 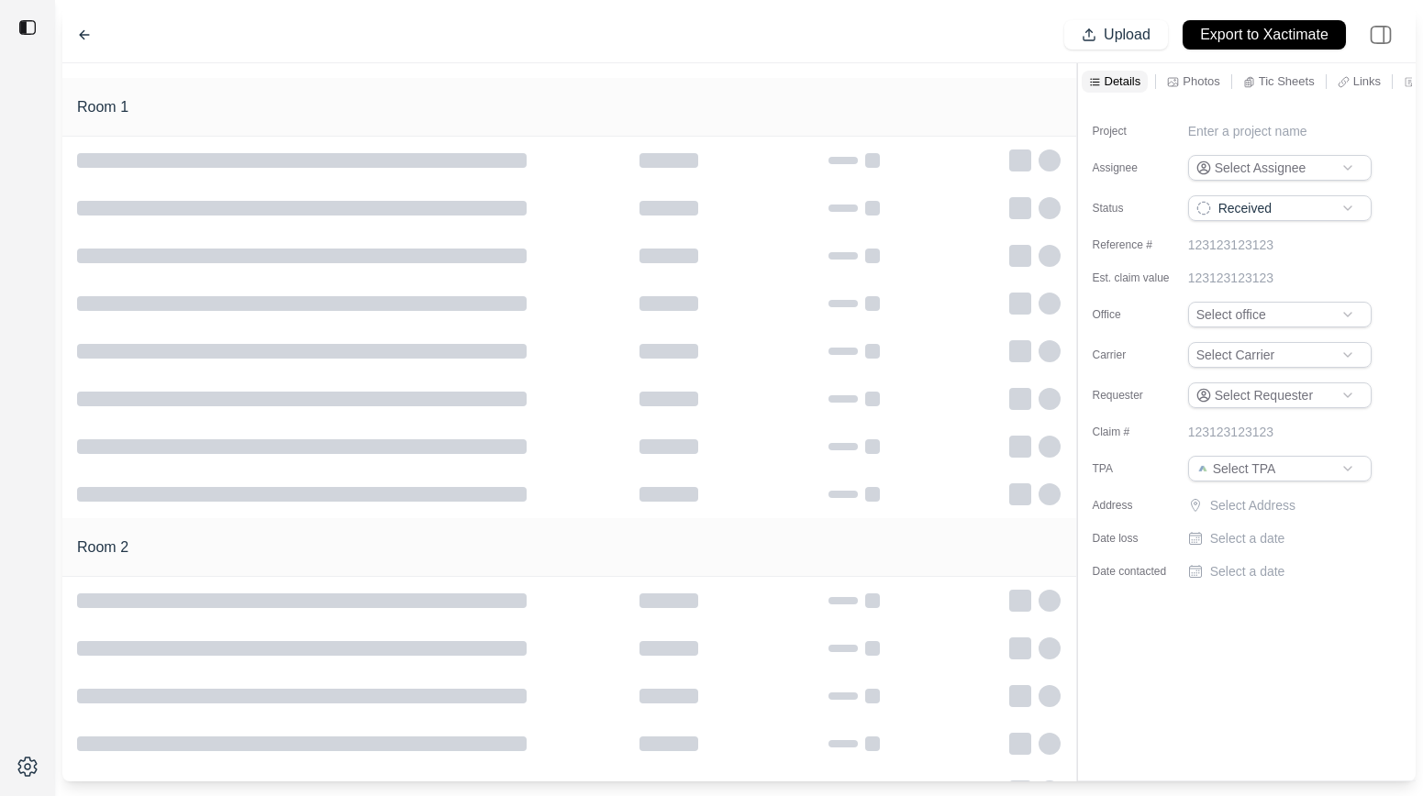 I want to click on label: Project, so click(x=1139, y=131).